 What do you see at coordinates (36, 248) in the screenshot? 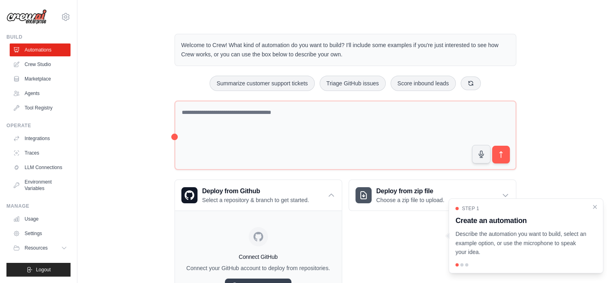
I see `span: Resources` at bounding box center [36, 248].